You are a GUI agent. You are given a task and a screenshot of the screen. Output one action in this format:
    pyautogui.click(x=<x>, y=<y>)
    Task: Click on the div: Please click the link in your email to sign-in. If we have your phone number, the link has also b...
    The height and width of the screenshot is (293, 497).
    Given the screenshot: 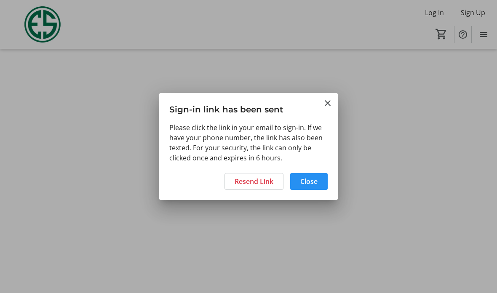 What is the action you would take?
    pyautogui.click(x=248, y=145)
    